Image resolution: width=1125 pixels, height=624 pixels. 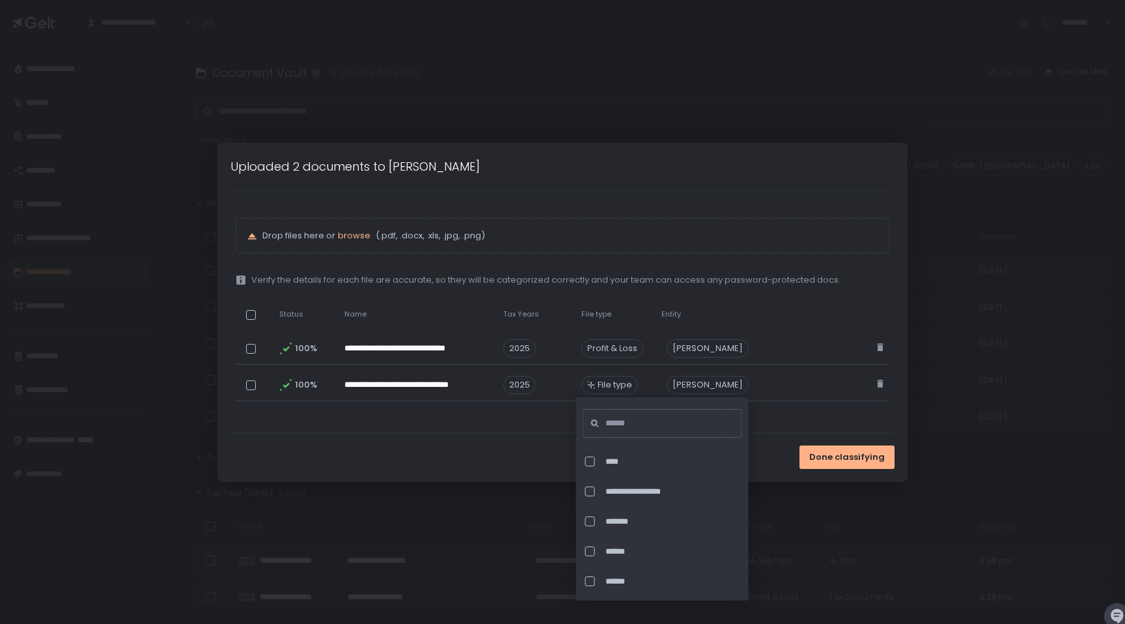 I want to click on span: Done classifying, so click(x=847, y=457).